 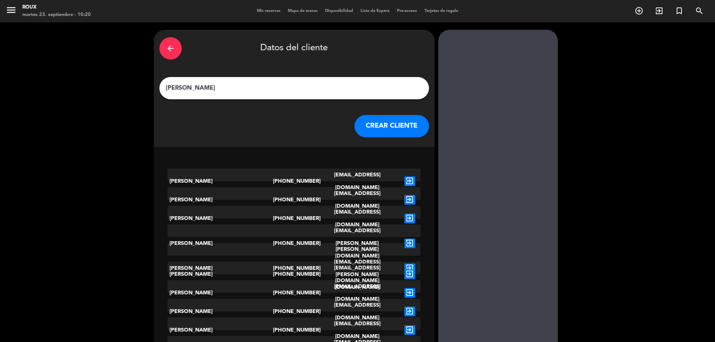 What do you see at coordinates (680, 11) in the screenshot?
I see `i: turned_in_not` at bounding box center [680, 11].